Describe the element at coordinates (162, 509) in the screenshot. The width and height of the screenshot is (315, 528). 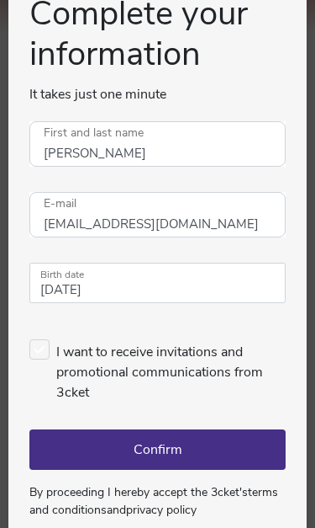
I see `a: privacy policy` at that location.